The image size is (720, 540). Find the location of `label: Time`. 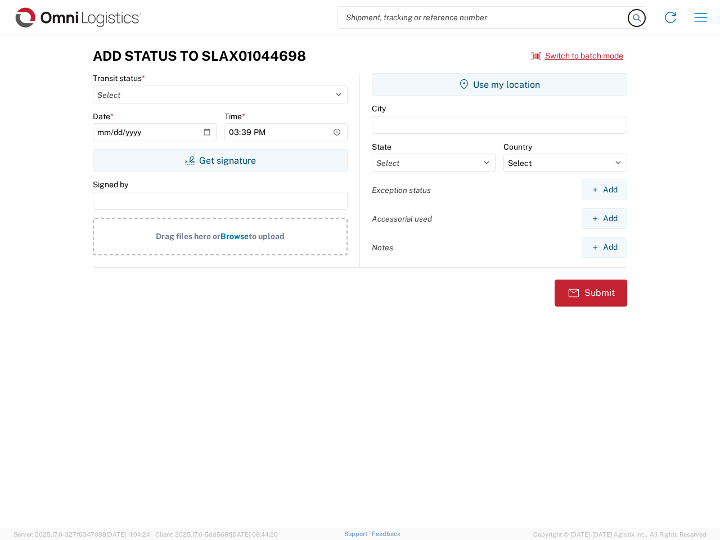

label: Time is located at coordinates (235, 116).